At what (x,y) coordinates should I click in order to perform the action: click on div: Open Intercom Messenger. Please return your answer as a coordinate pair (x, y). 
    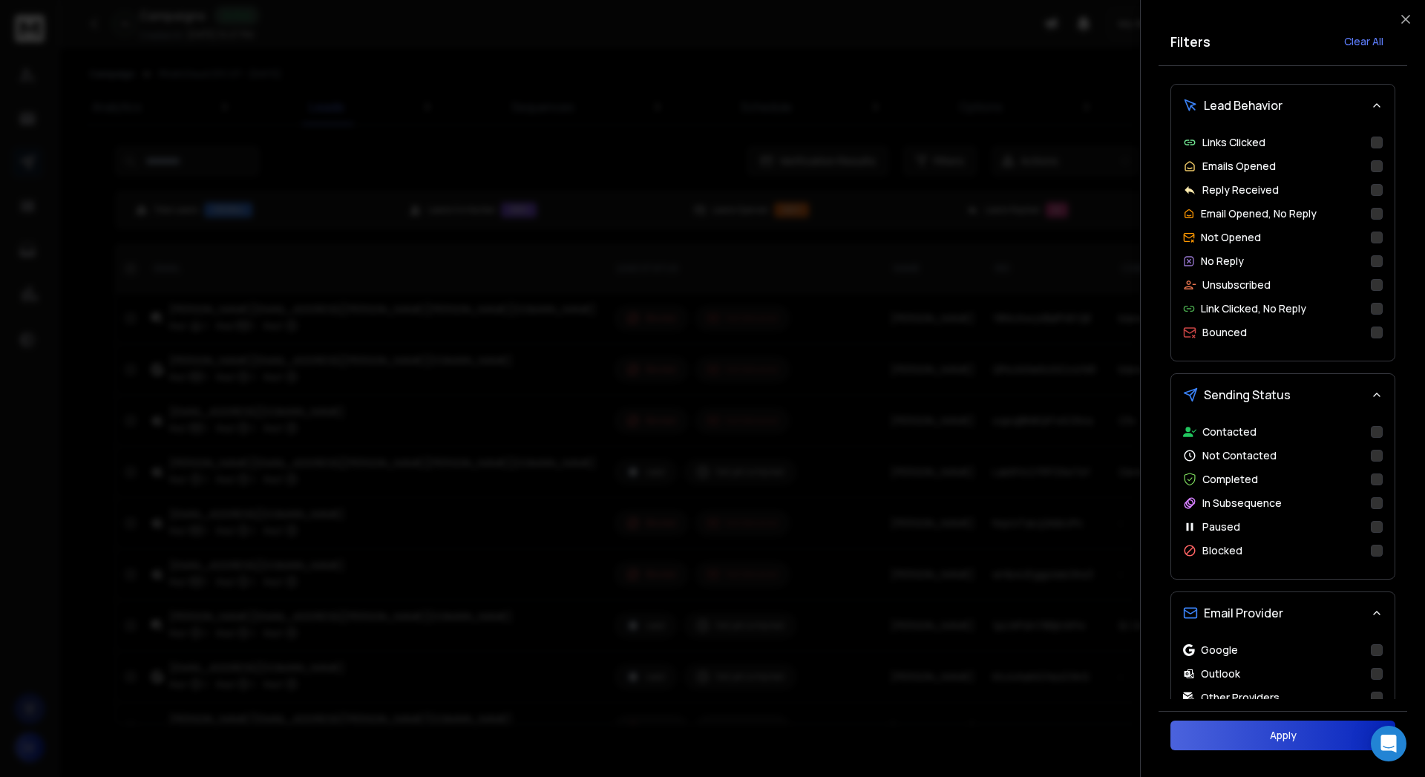
    Looking at the image, I should click on (1388, 743).